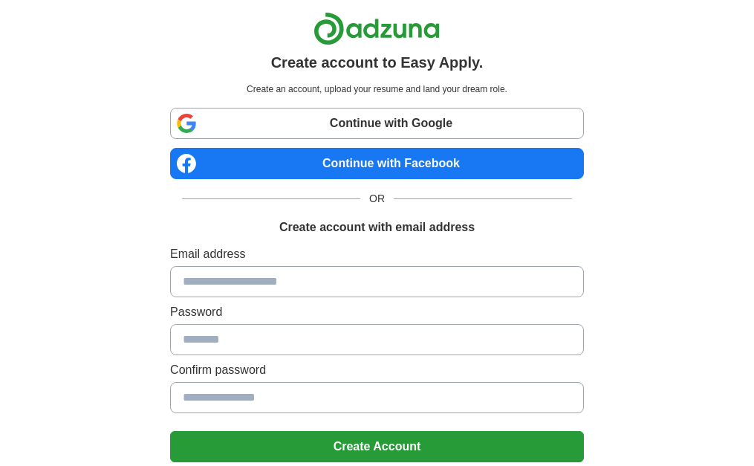 This screenshot has width=754, height=466. Describe the element at coordinates (377, 89) in the screenshot. I see `p: Create an account, upload your resume and land your dream role.` at that location.